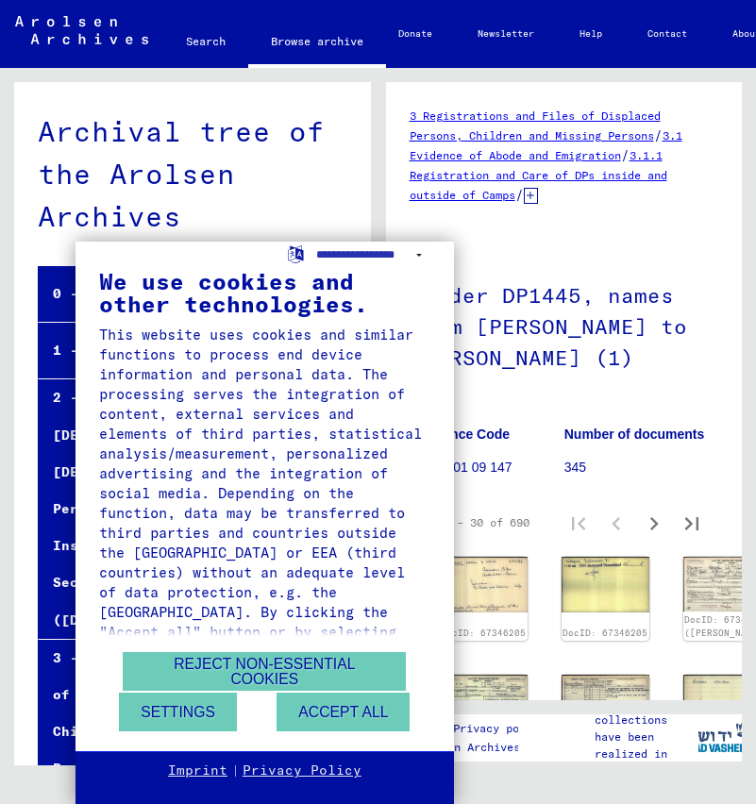  What do you see at coordinates (302, 771) in the screenshot?
I see `a: Privacy Policy` at bounding box center [302, 771].